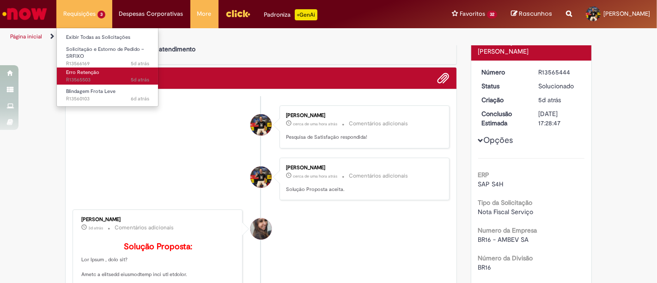  What do you see at coordinates (503, 118) in the screenshot?
I see `dt: Conclusão Estimada` at bounding box center [503, 118].